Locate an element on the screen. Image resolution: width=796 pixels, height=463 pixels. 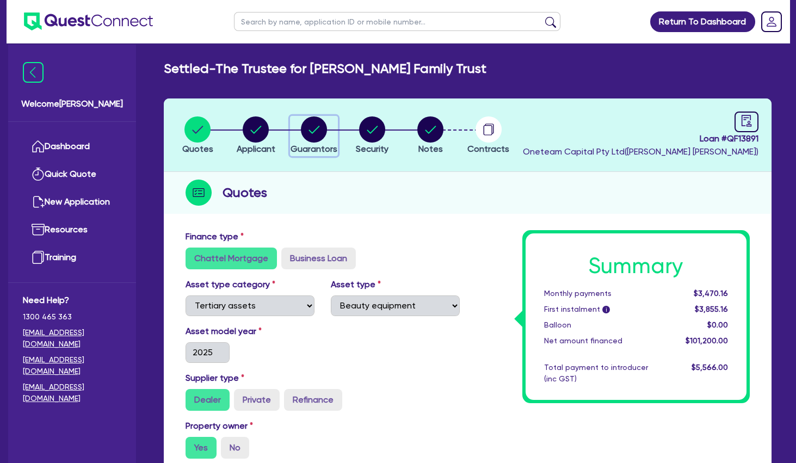
span: $3,855.16 is located at coordinates (711, 309).